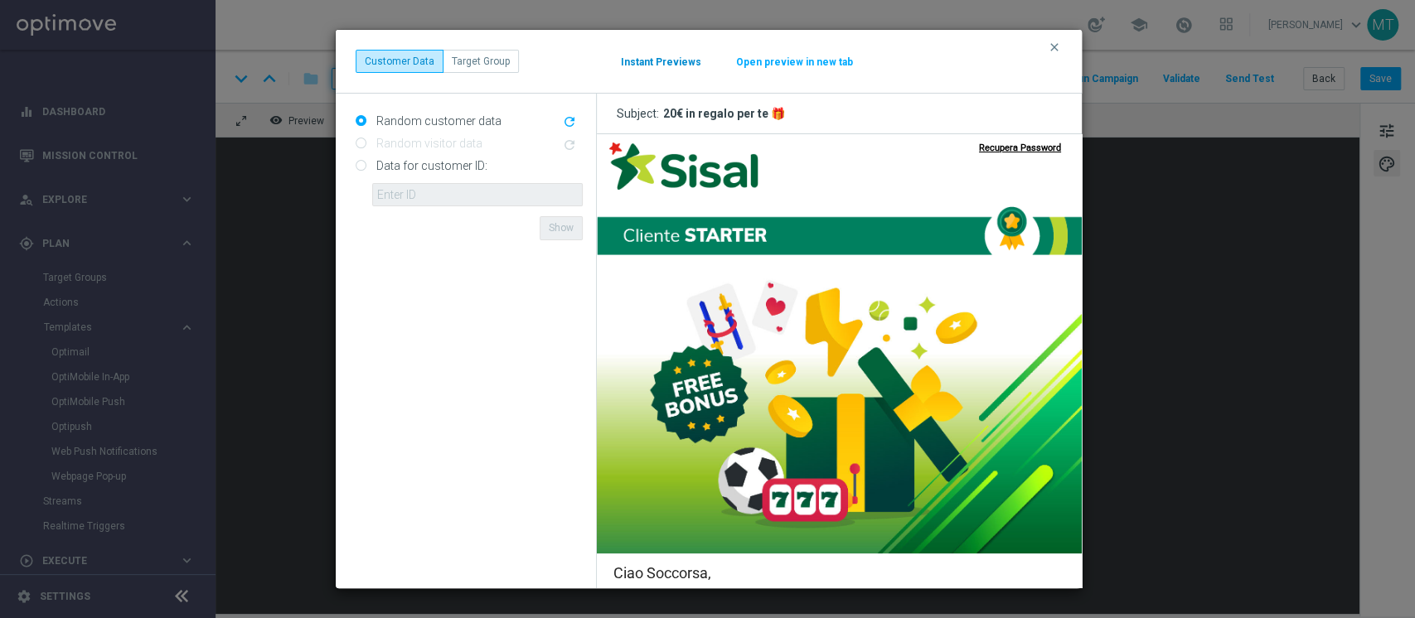  What do you see at coordinates (399, 61) in the screenshot?
I see `button: Customer Data` at bounding box center [399, 61].